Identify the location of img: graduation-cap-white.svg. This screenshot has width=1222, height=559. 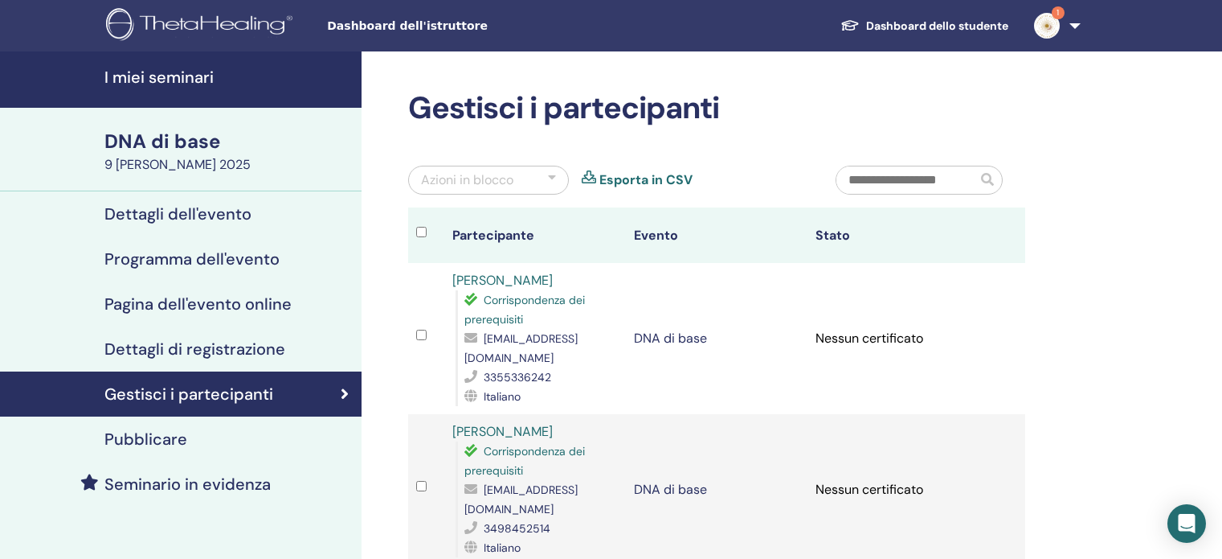
(850, 25).